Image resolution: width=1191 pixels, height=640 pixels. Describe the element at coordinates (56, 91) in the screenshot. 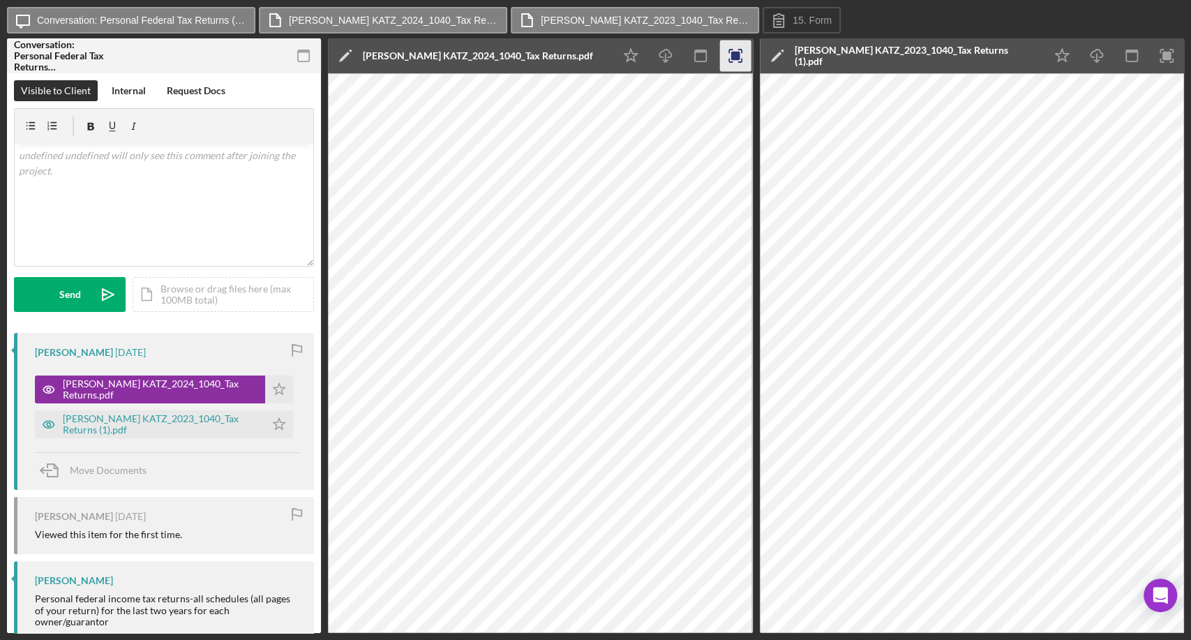

I see `div: Visible to Client` at that location.